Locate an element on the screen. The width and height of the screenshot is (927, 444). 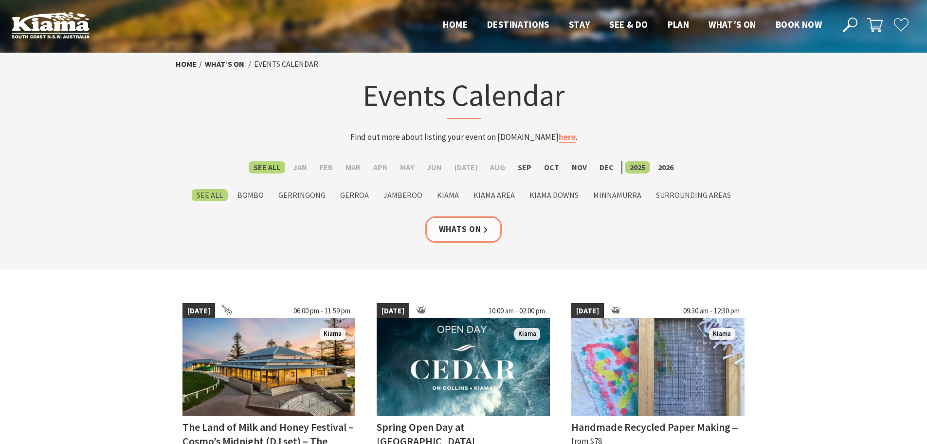
label: 2025 is located at coordinates (638, 167).